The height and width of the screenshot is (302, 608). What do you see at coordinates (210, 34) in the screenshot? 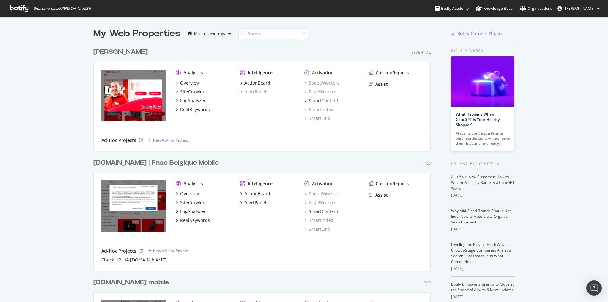
I see `div: Most recent crawl` at bounding box center [210, 34].